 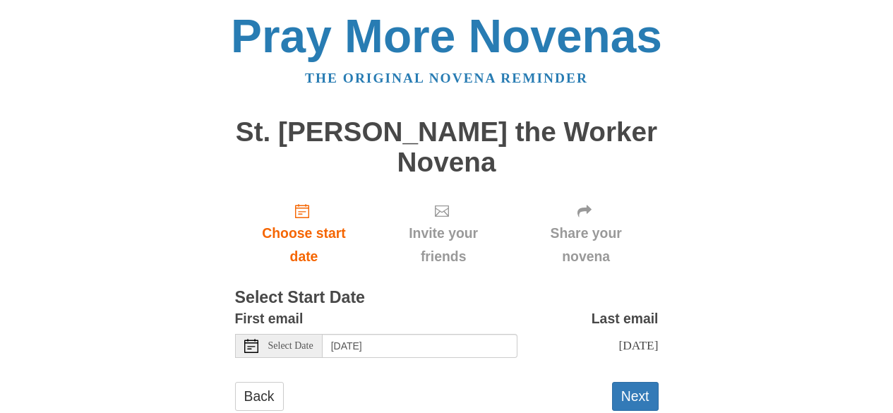 What do you see at coordinates (443, 245) in the screenshot?
I see `span: Invite your friends` at bounding box center [443, 245].